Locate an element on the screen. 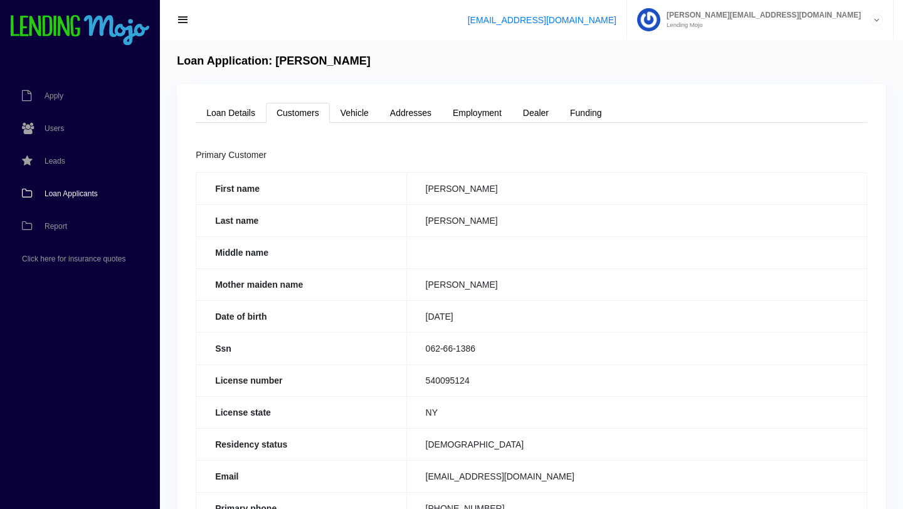  div: Primary Customer is located at coordinates (531, 156).